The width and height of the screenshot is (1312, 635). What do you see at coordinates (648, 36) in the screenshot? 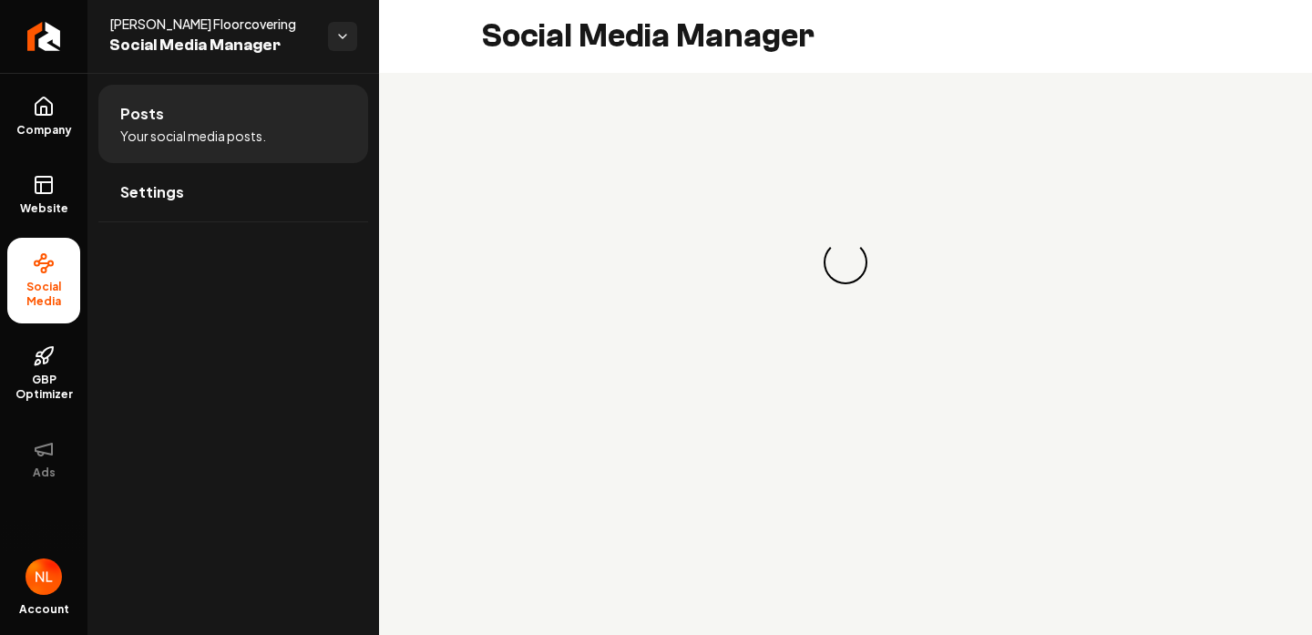
I see `h2: Social Media Manager` at bounding box center [648, 36].